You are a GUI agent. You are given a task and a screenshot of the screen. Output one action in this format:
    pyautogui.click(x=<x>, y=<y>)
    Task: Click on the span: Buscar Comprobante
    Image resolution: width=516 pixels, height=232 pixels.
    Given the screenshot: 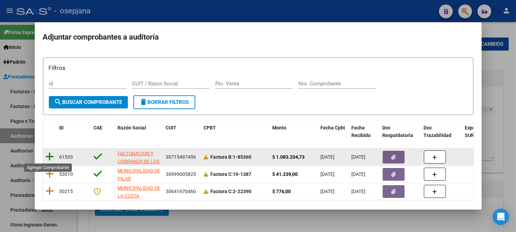 What is the action you would take?
    pyautogui.click(x=88, y=102)
    